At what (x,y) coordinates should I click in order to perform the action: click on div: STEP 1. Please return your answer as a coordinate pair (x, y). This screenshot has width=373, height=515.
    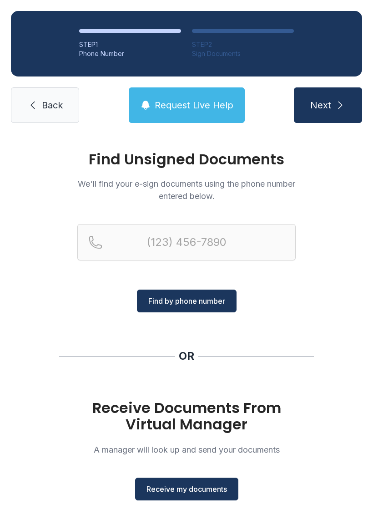
    Looking at the image, I should click on (130, 45).